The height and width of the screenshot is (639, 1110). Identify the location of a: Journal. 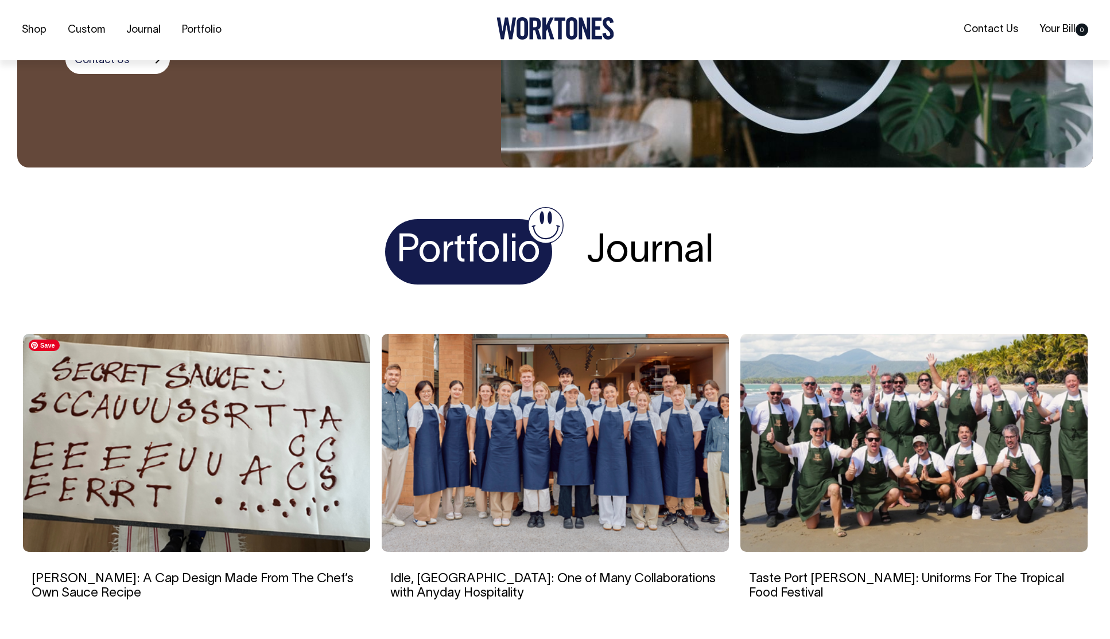
(143, 30).